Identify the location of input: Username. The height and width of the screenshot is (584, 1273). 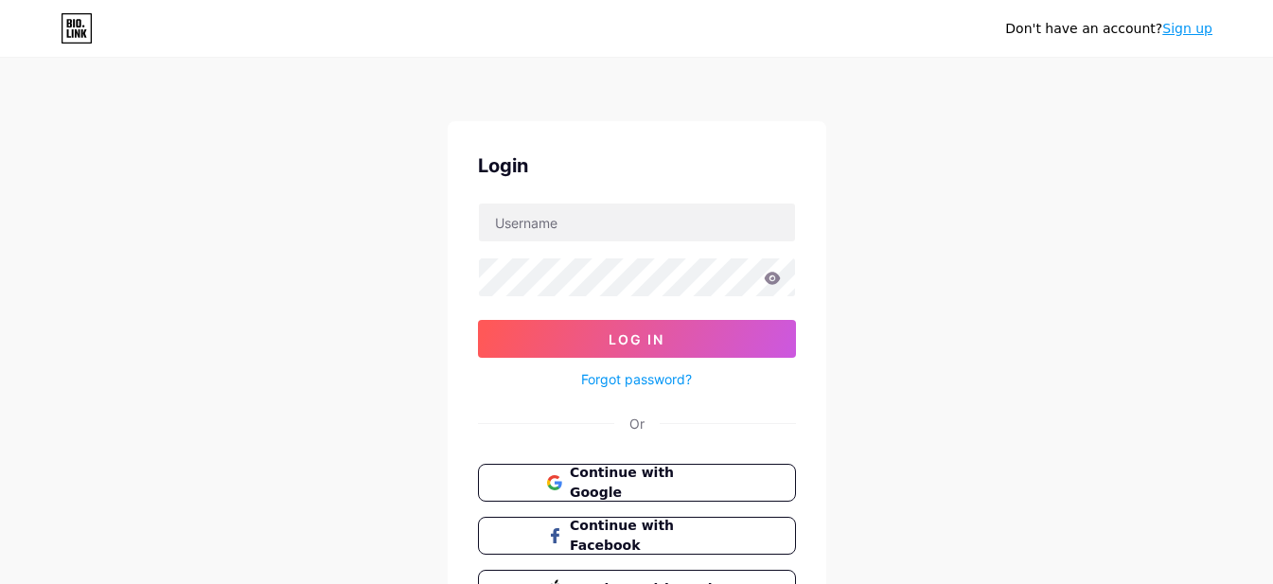
(637, 222).